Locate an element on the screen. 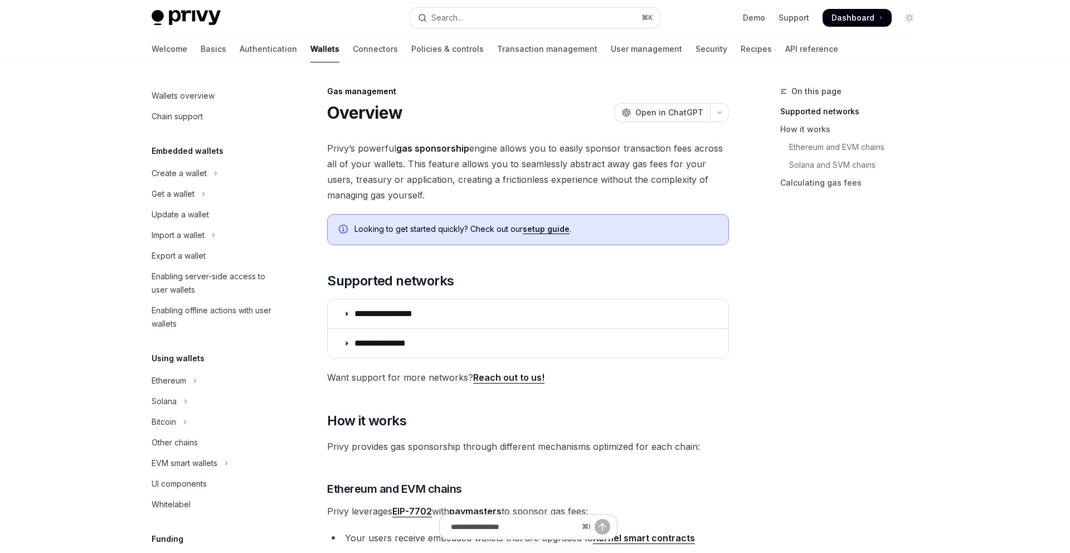 The height and width of the screenshot is (553, 1070). div: Other chains is located at coordinates (175, 443).